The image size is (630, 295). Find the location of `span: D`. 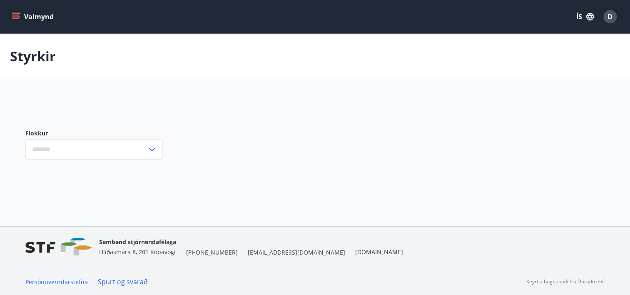

span: D is located at coordinates (610, 17).